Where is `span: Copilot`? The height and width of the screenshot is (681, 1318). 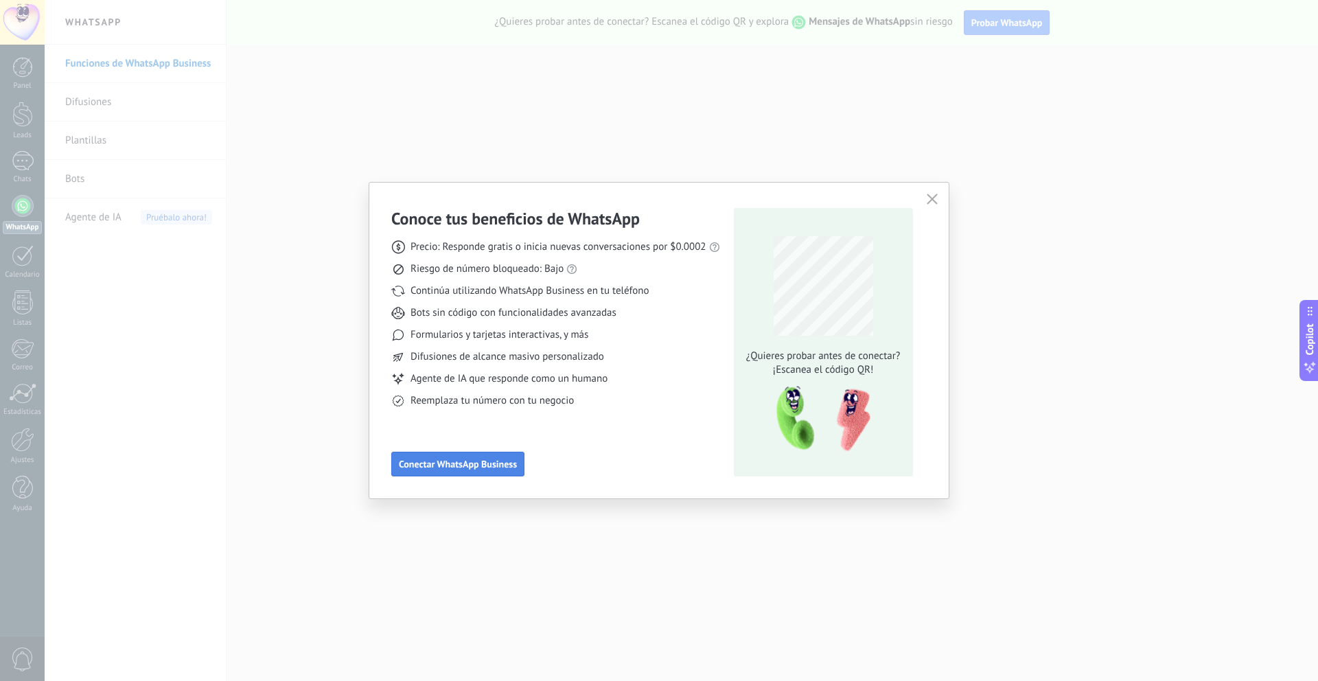 span: Copilot is located at coordinates (1309, 340).